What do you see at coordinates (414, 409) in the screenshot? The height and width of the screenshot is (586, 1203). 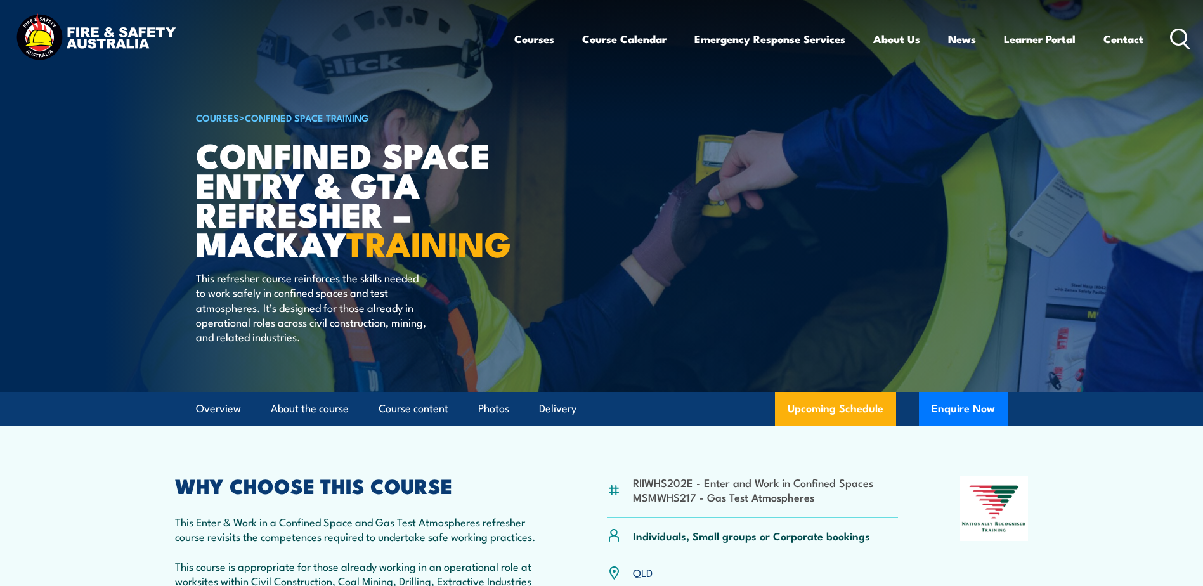 I see `a: Course content` at bounding box center [414, 409].